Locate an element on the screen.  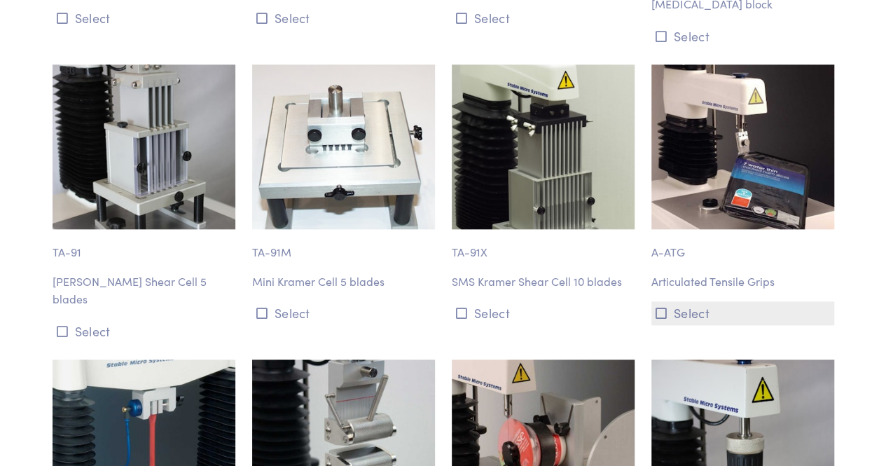
p: A-ATG is located at coordinates (742, 245).